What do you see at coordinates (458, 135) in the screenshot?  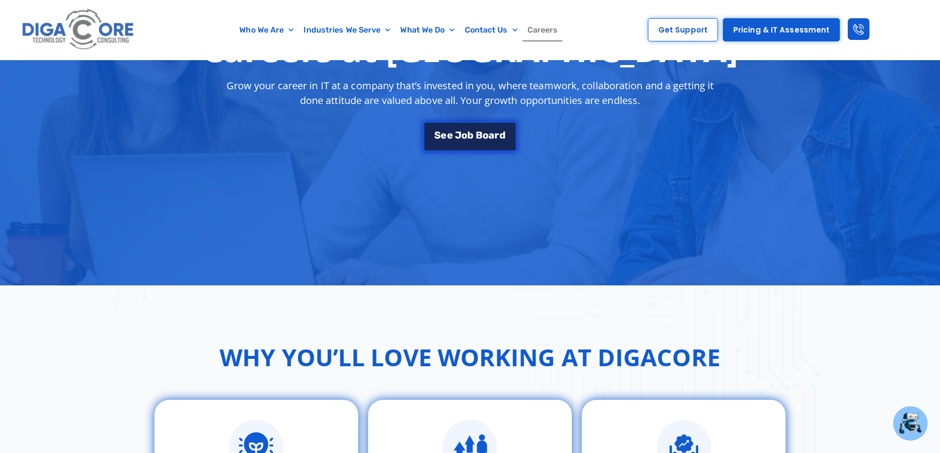 I see `span: J` at bounding box center [458, 135].